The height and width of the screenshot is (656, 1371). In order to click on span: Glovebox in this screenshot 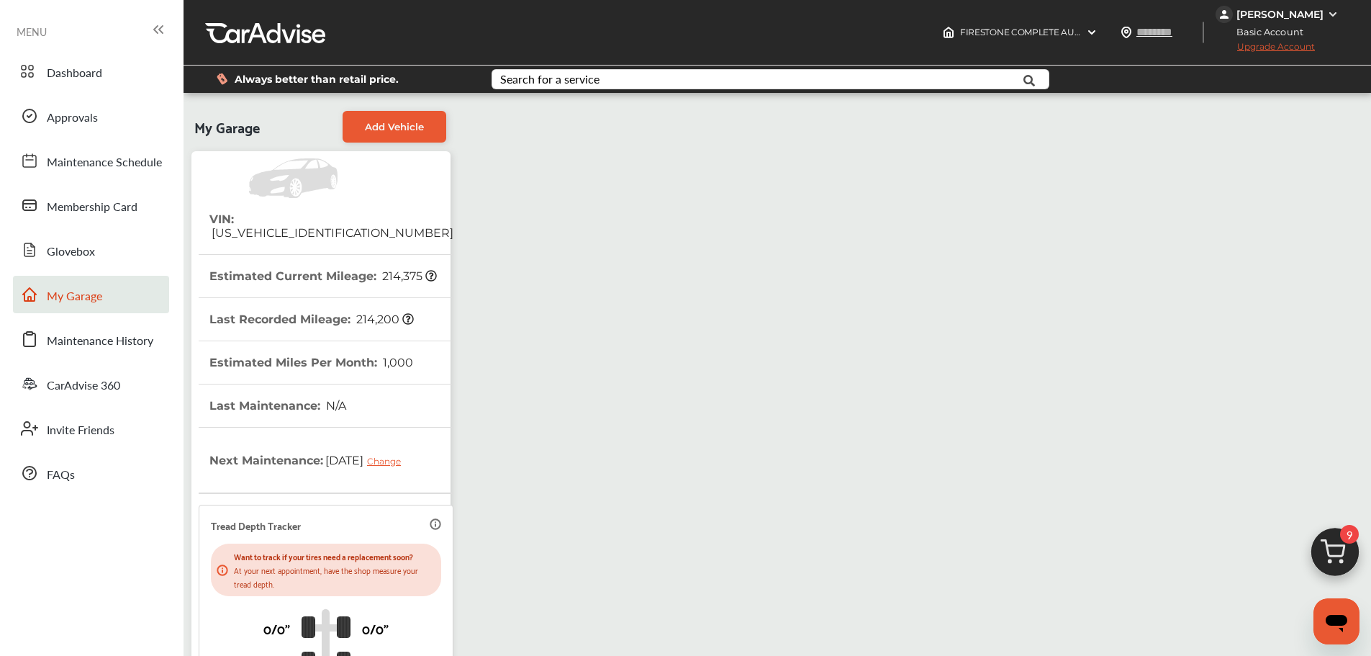, I will do `click(71, 252)`.